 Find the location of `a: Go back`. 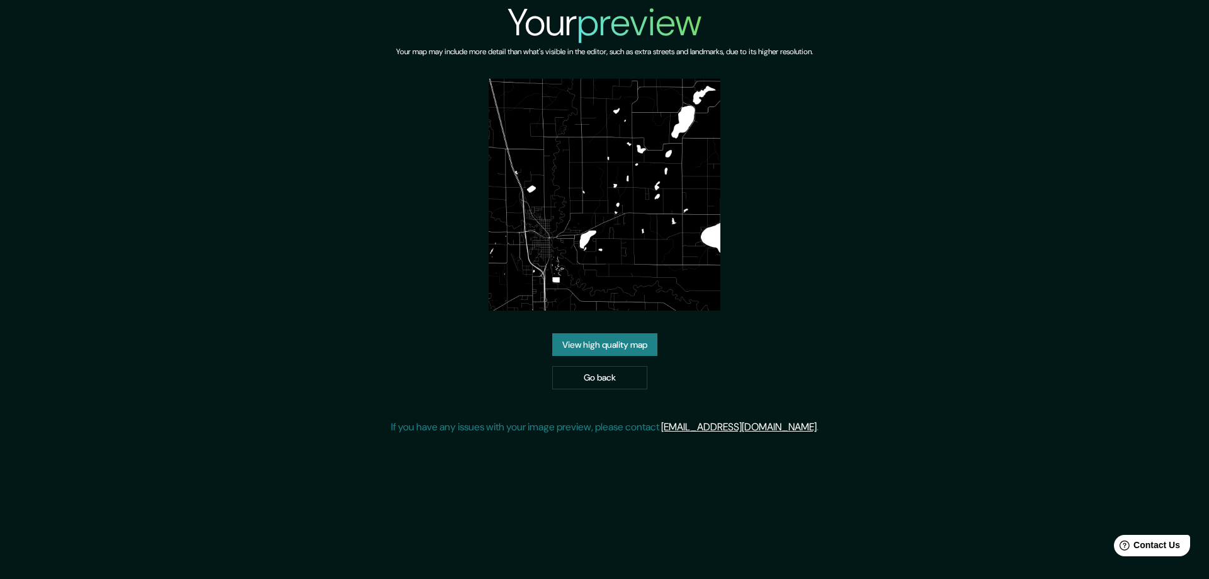

a: Go back is located at coordinates (600, 377).